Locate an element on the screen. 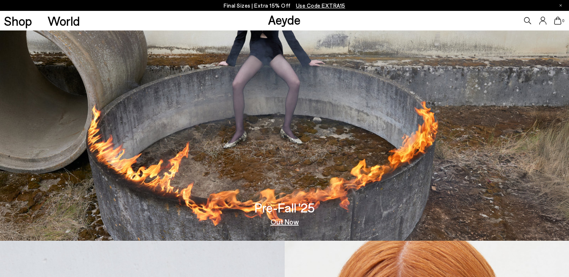 The height and width of the screenshot is (277, 569). a: Out Now is located at coordinates (284, 222).